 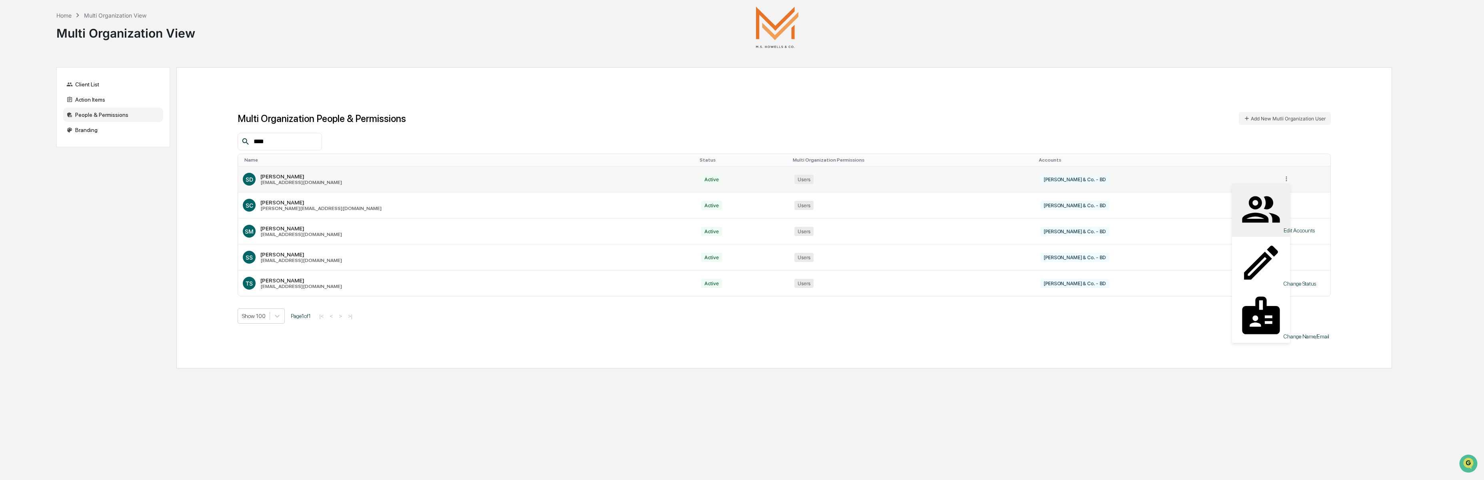 I want to click on a: 🗄️Attestations, so click(x=78, y=105).